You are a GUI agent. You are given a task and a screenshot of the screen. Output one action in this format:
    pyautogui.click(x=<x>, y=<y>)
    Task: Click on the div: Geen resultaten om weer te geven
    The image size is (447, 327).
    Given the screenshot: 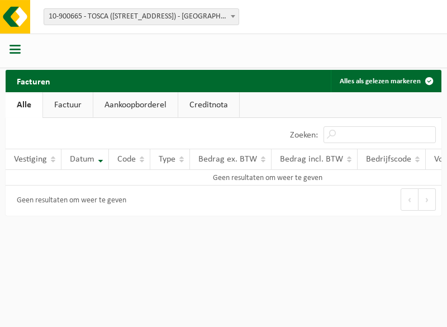 What is the action you would take?
    pyautogui.click(x=69, y=201)
    